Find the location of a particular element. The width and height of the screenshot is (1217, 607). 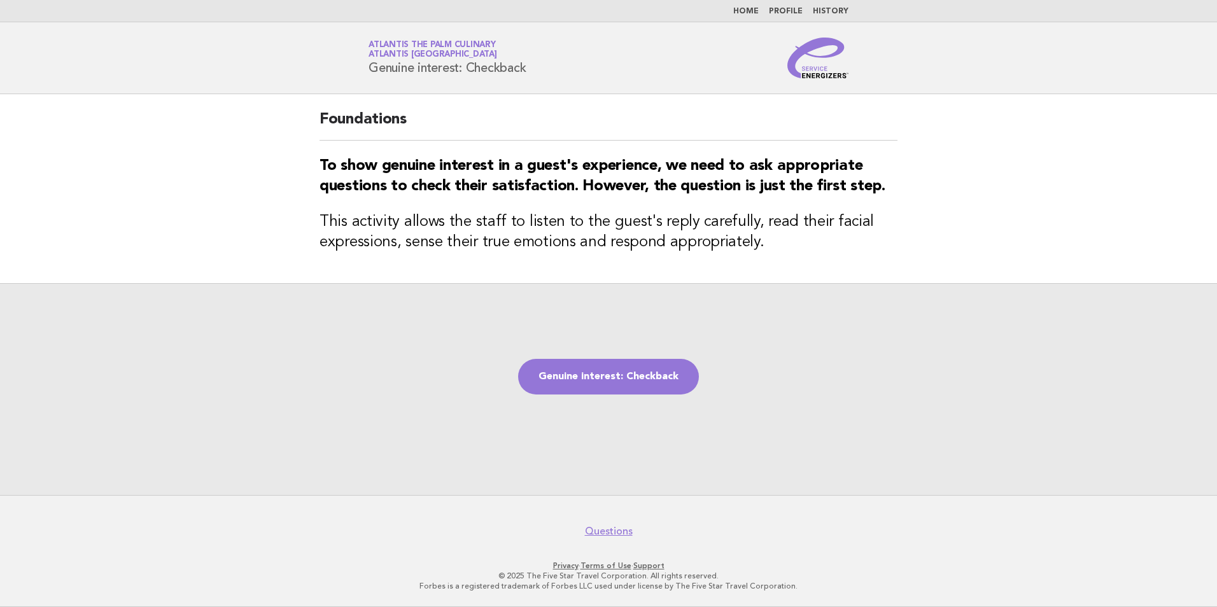

a: Support is located at coordinates (649, 566).